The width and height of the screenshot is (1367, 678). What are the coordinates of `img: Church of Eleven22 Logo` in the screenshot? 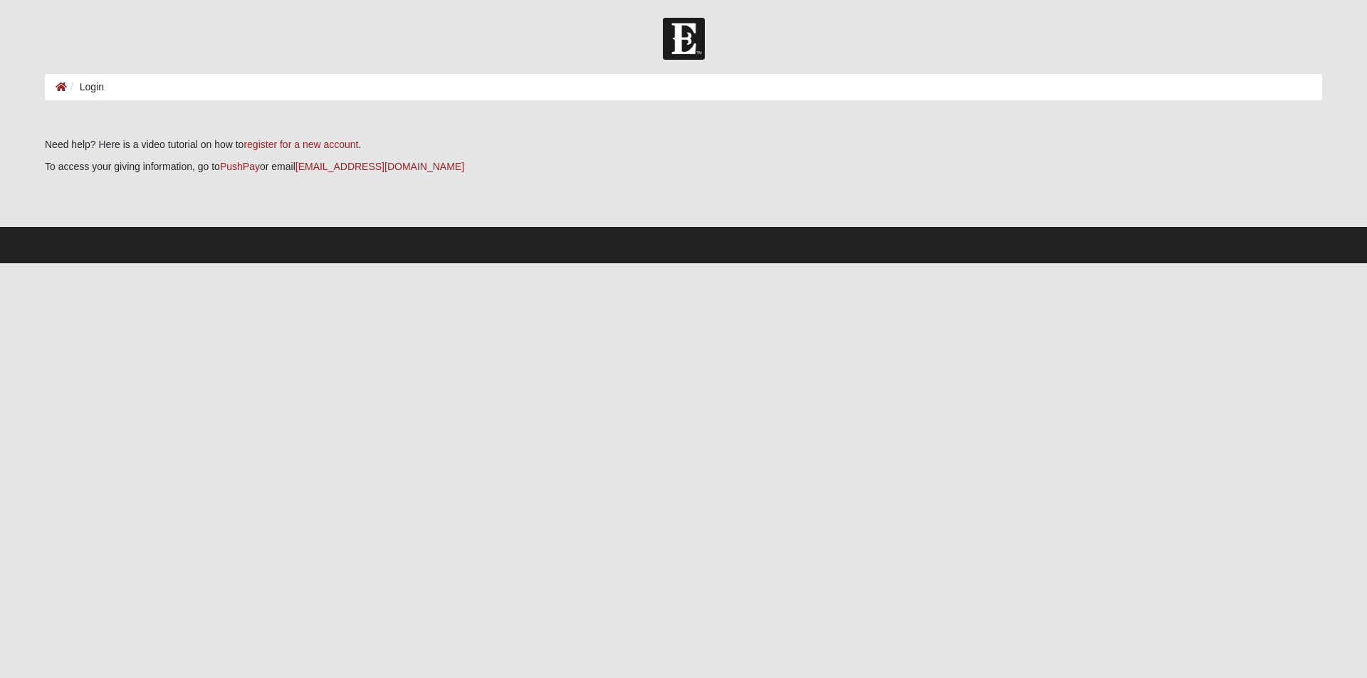 It's located at (683, 38).